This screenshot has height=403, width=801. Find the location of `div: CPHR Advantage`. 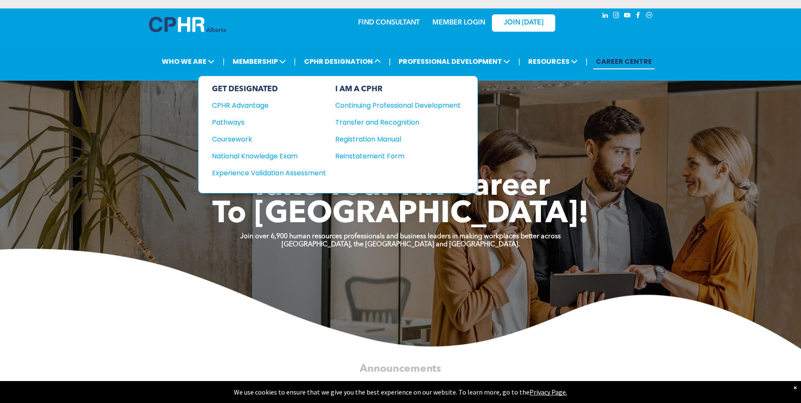

div: CPHR Advantage is located at coordinates (263, 105).